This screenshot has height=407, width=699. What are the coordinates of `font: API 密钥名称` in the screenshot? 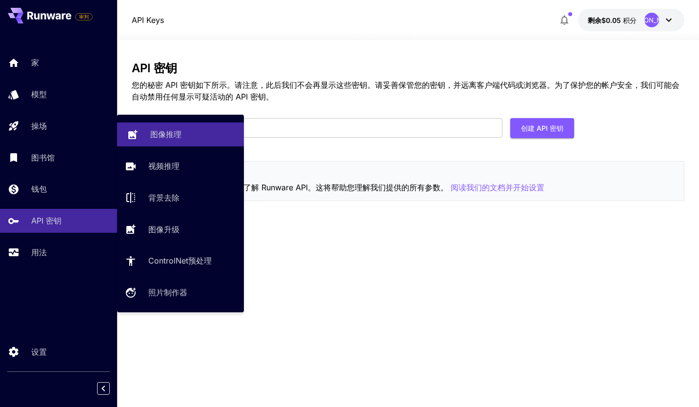 It's located at (156, 118).